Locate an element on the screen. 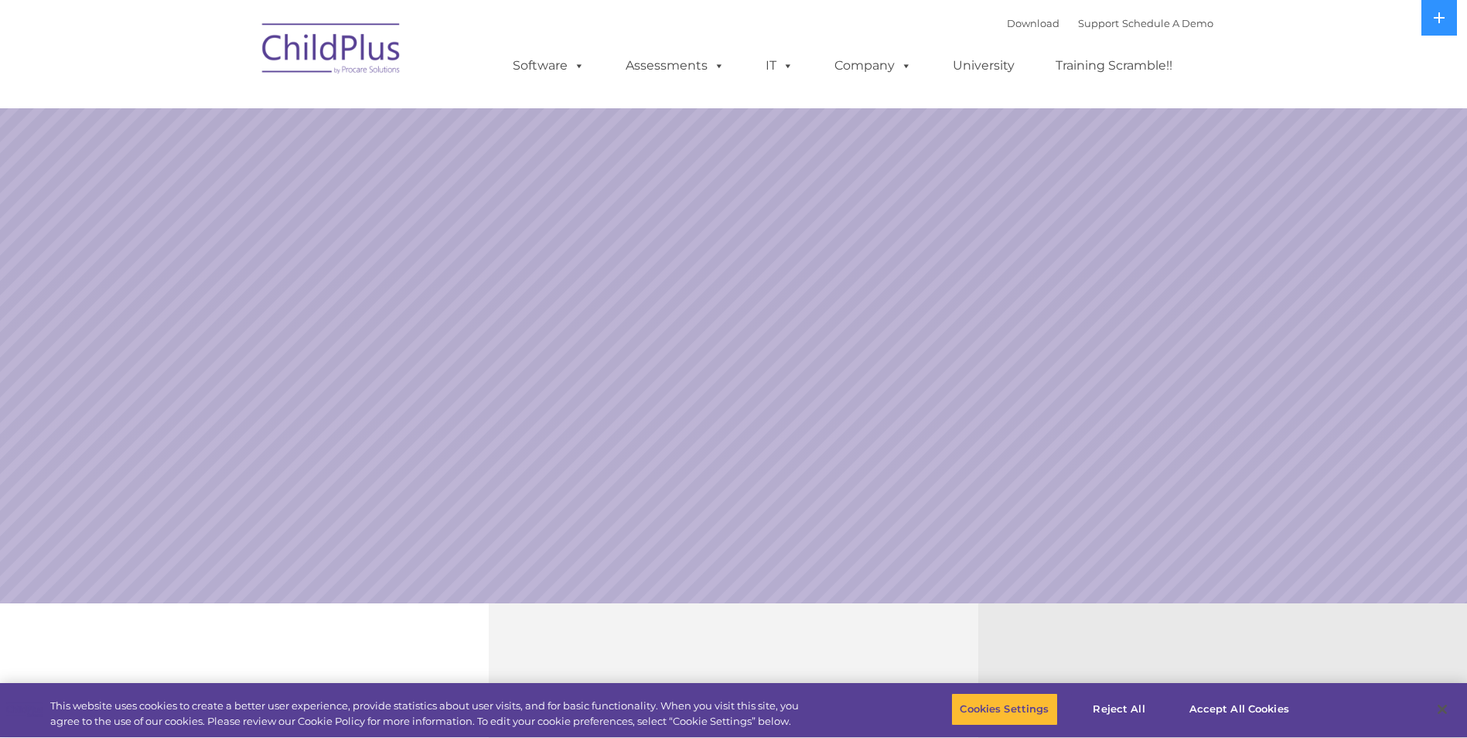  button: Close is located at coordinates (1443, 709).